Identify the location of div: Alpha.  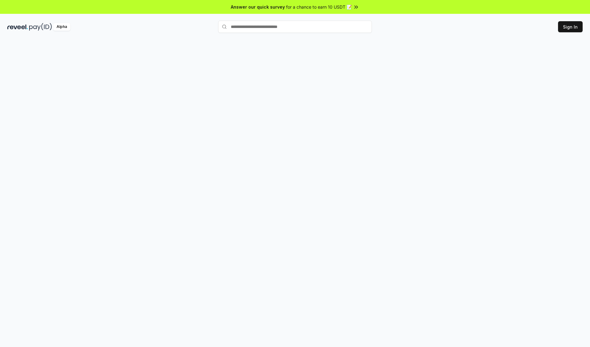
(62, 27).